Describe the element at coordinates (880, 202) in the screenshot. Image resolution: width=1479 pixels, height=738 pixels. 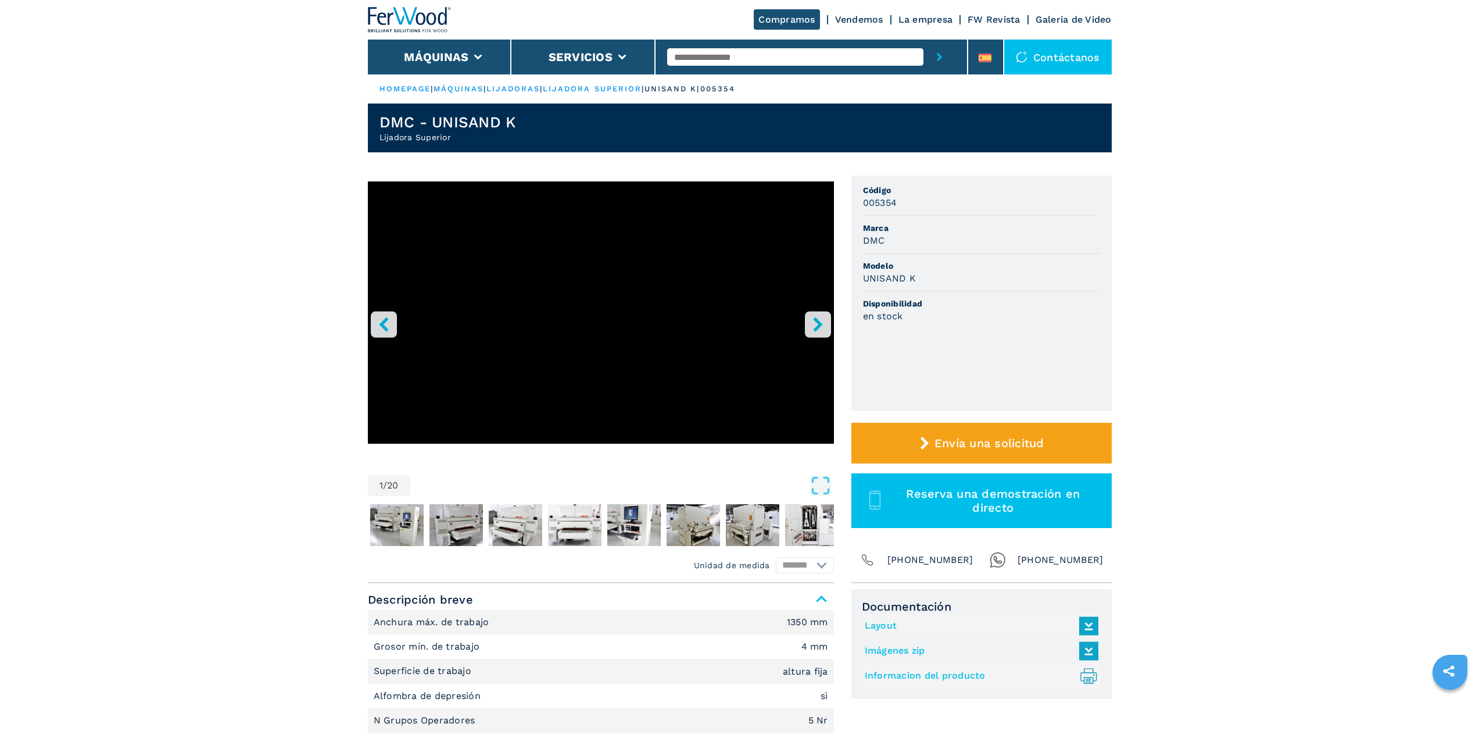
I see `h3: 005354` at that location.